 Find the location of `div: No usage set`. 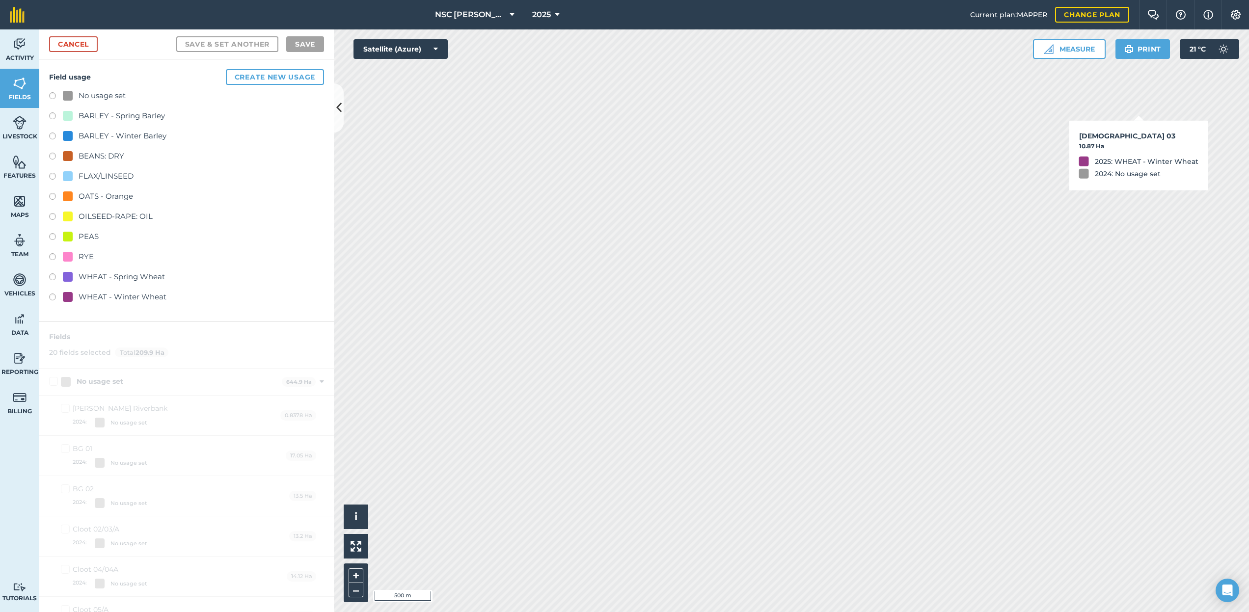

div: No usage set is located at coordinates (102, 96).